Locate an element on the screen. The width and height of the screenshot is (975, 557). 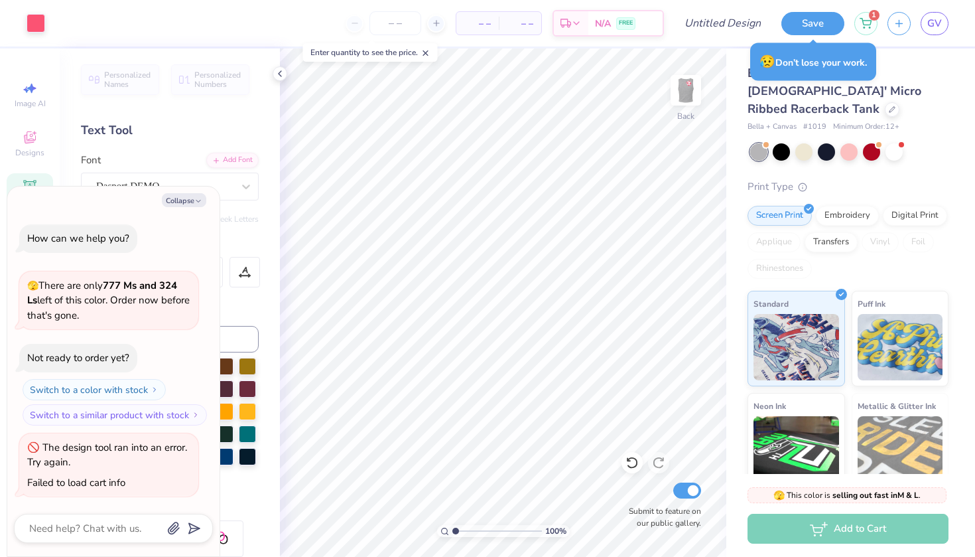
img: Switch to a color with stock is located at coordinates (155, 389).